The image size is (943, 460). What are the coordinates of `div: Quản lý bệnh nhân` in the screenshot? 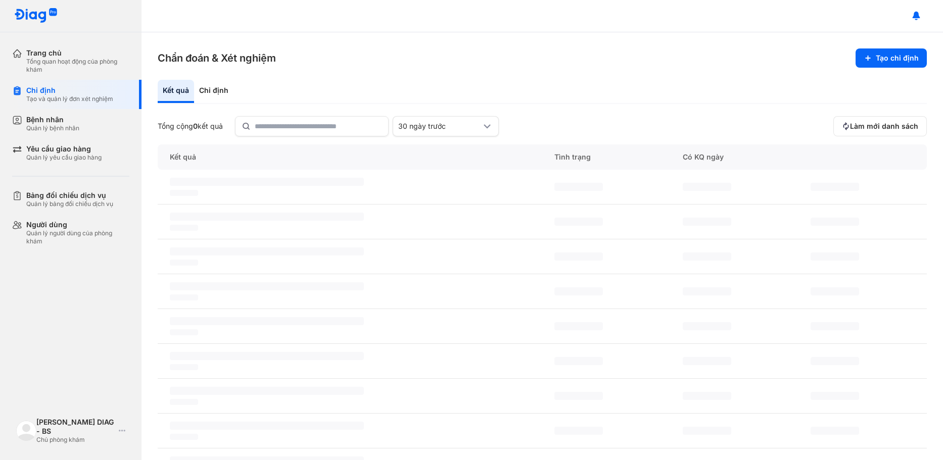 It's located at (53, 128).